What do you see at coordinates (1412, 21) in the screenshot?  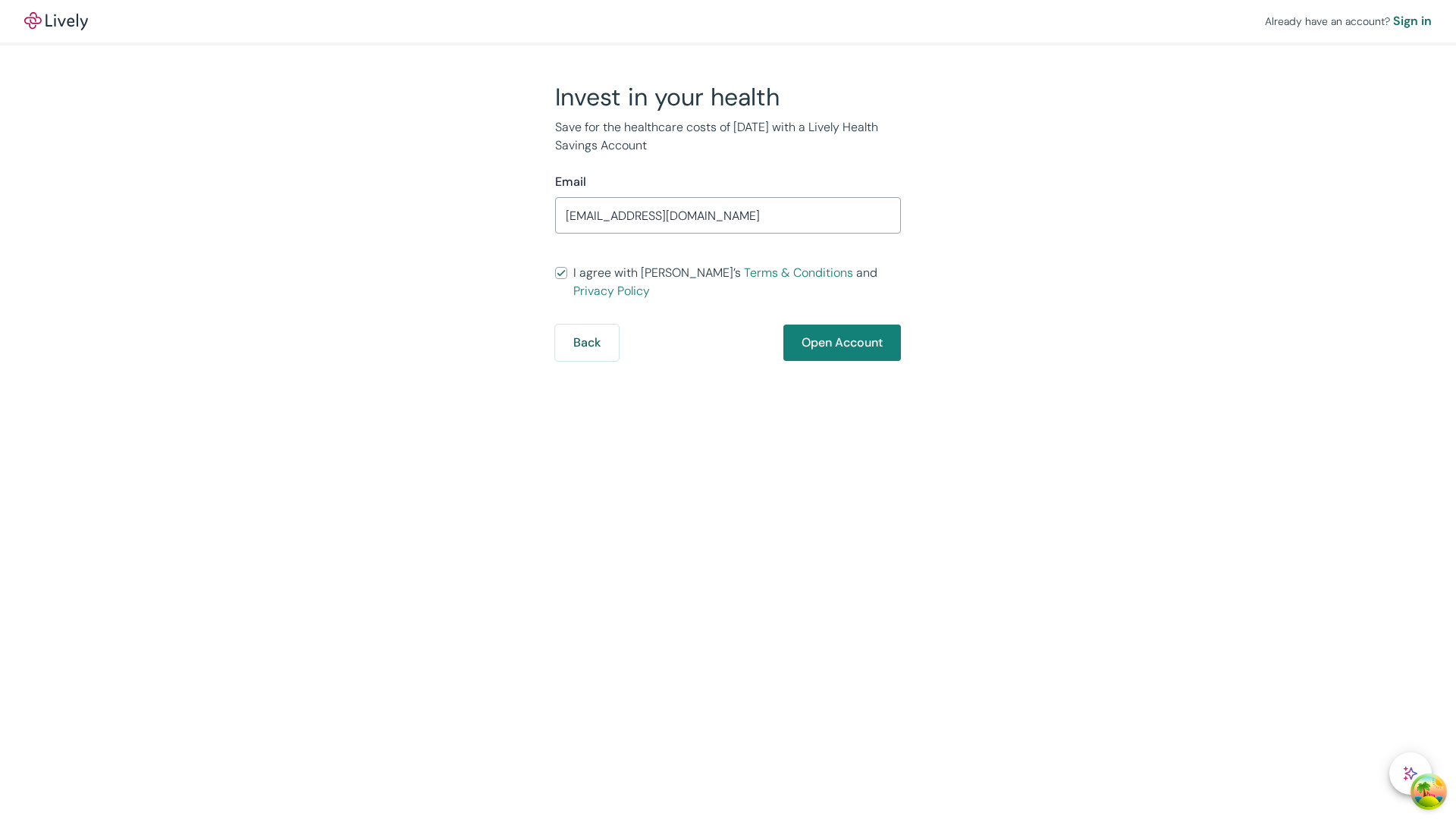 I see `a: Sign in` at bounding box center [1412, 21].